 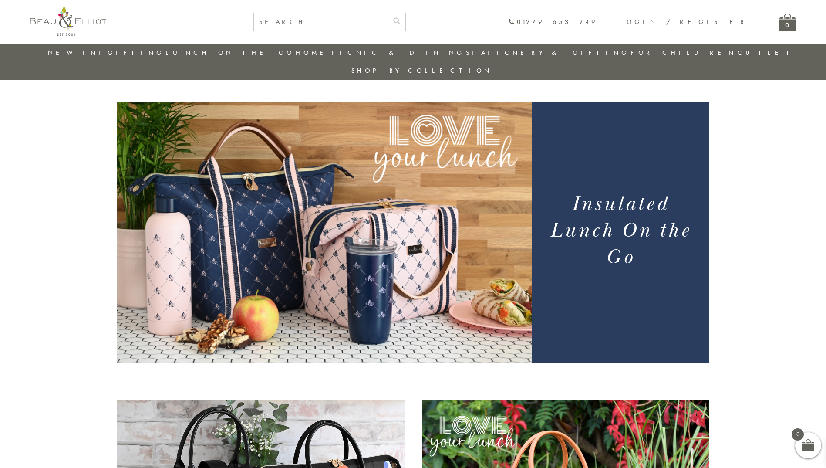 I want to click on a: Login / Register, so click(x=683, y=22).